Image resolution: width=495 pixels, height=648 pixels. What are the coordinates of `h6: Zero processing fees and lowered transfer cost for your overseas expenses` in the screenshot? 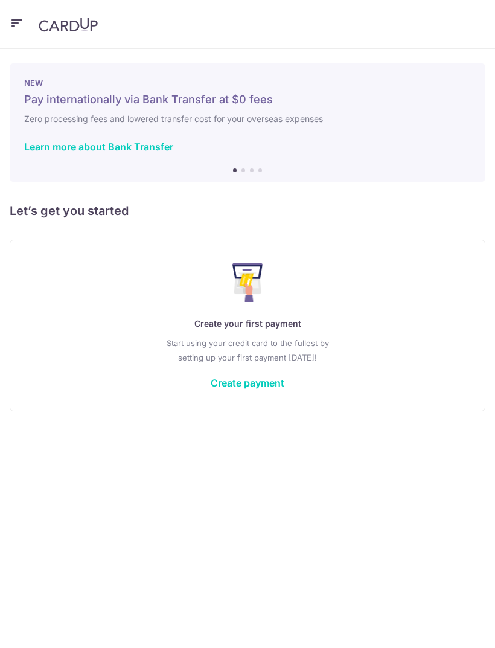 It's located at (247, 119).